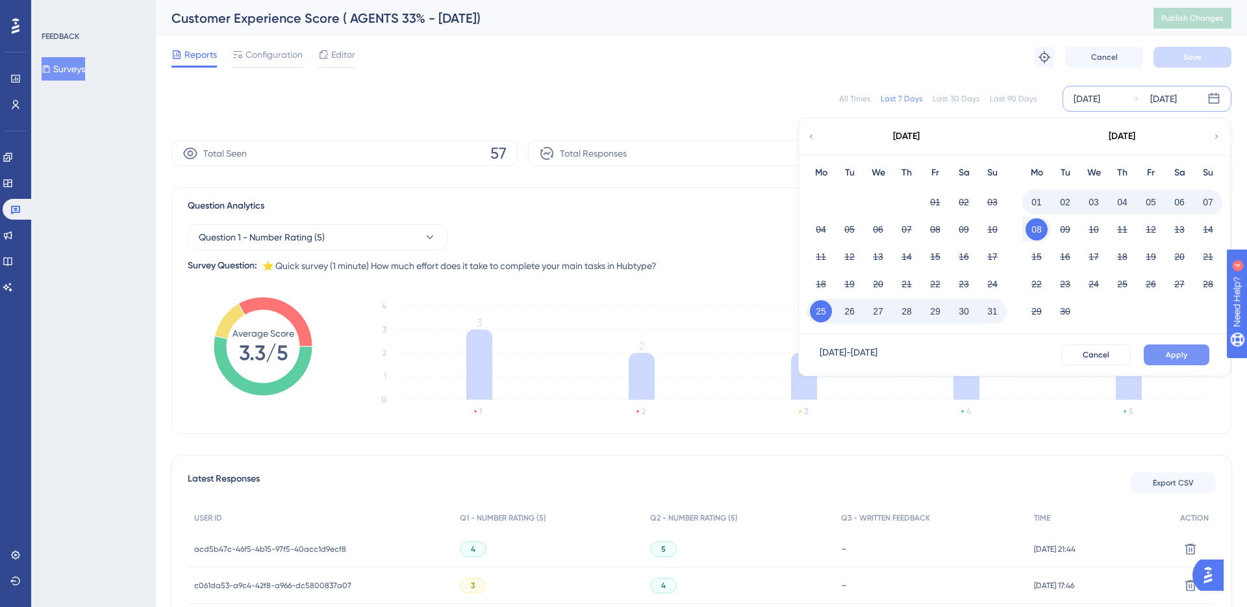 The height and width of the screenshot is (607, 1247). What do you see at coordinates (1192, 57) in the screenshot?
I see `span: Save` at bounding box center [1192, 57].